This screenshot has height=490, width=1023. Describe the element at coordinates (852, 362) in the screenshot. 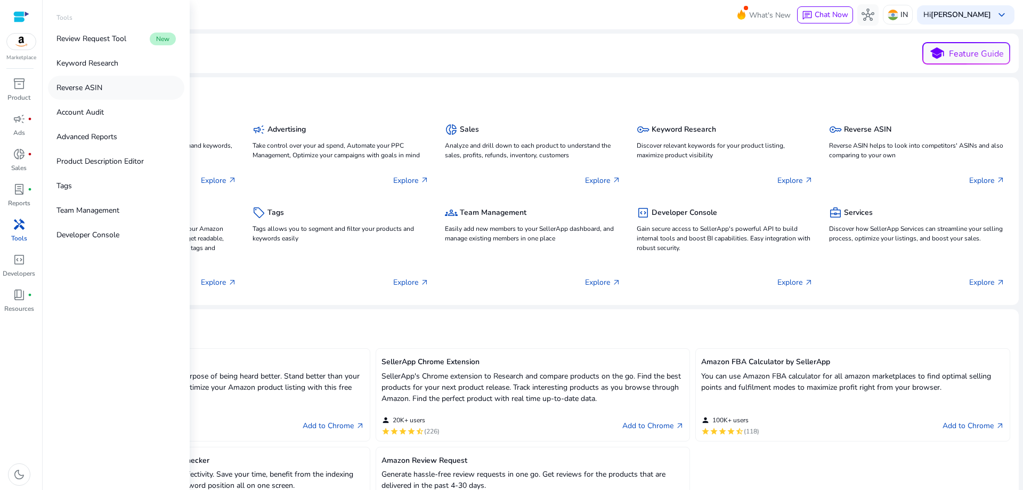

I see `h5: Amazon FBA Calculator by SellerApp` at that location.